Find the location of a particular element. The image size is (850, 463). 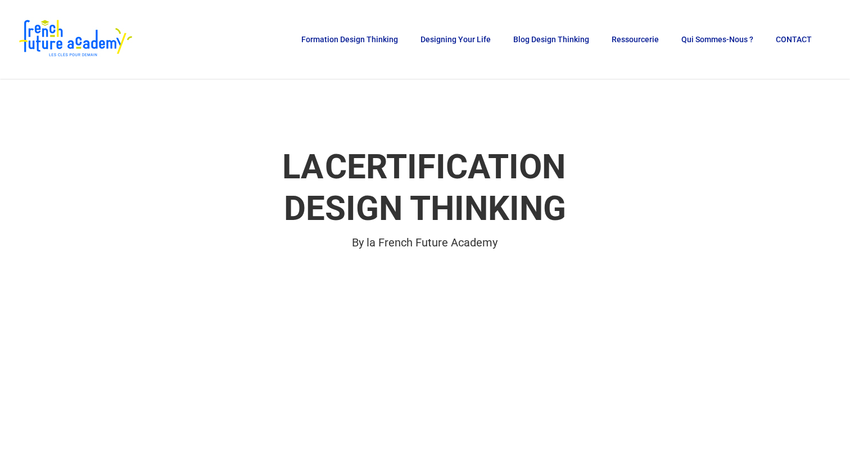

a: Formation Design Thinking is located at coordinates (350, 39).